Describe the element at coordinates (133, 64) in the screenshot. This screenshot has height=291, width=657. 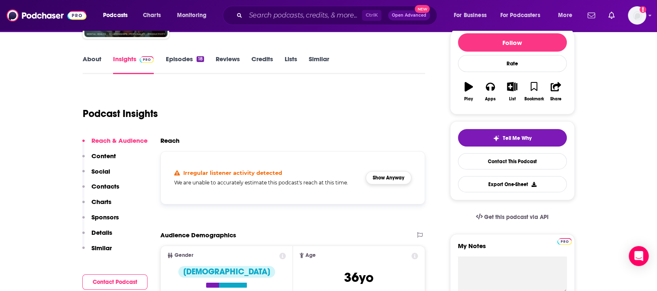
I see `a: InsightsPodchaser Pro` at that location.